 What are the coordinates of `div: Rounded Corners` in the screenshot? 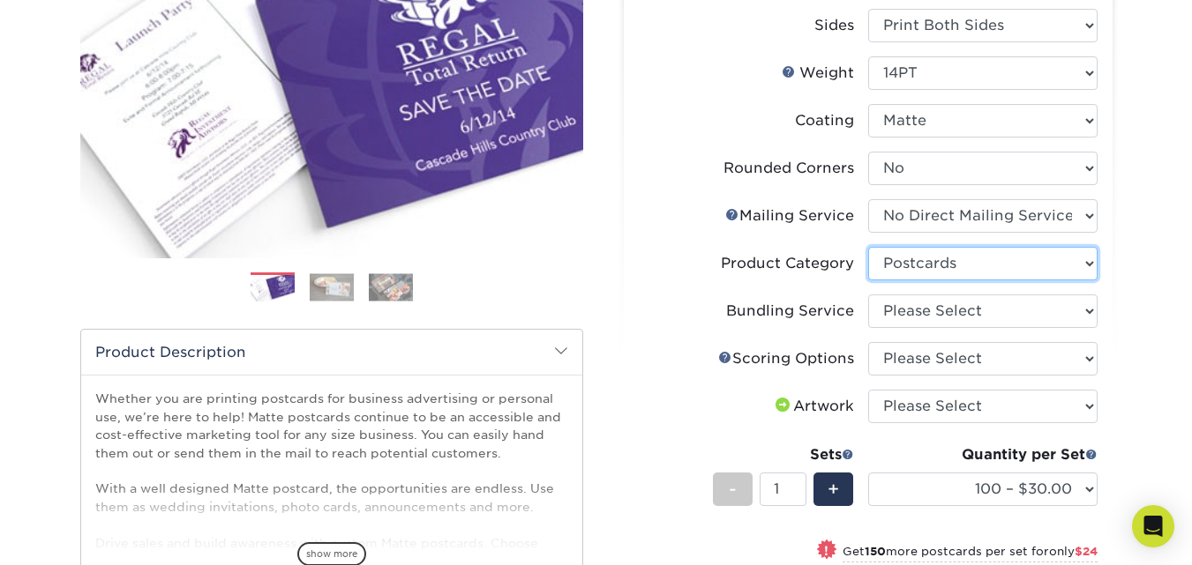 It's located at (789, 168).